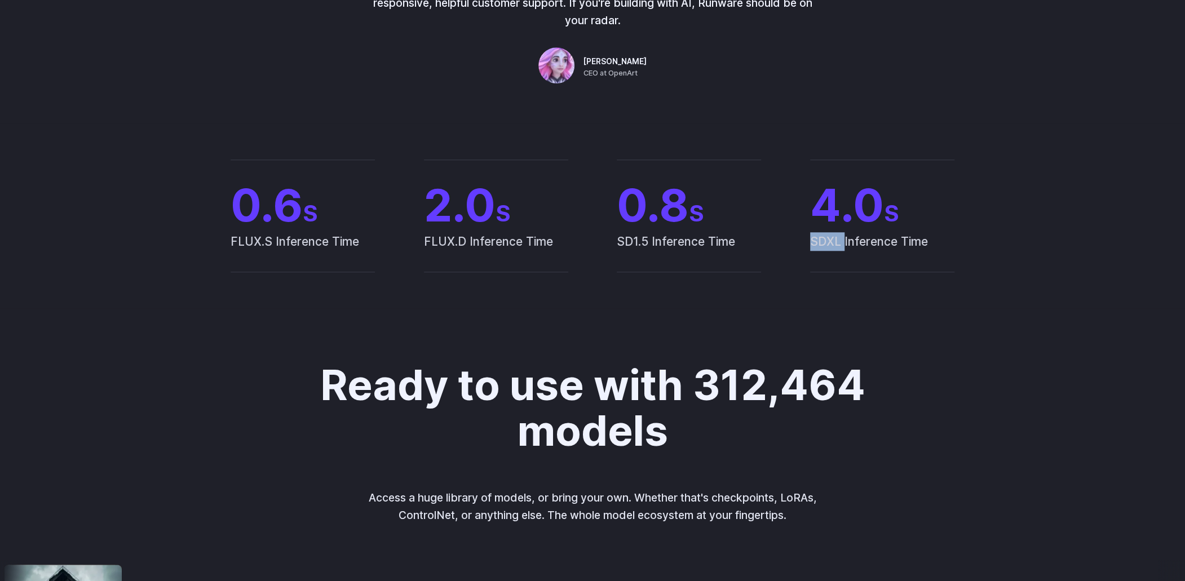 The image size is (1185, 581). I want to click on span: 2.0, so click(496, 205).